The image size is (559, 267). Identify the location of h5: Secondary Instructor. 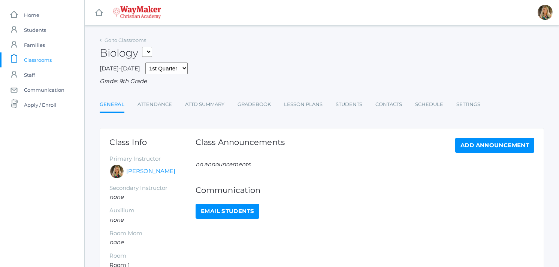
(152, 188).